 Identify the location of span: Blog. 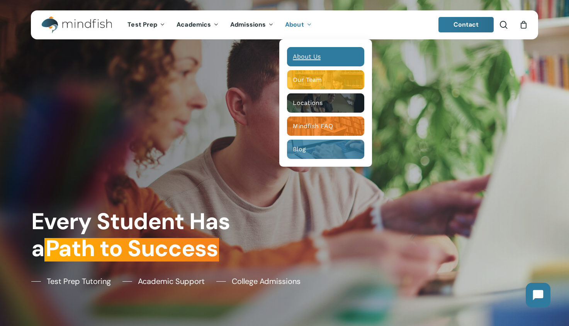
(299, 149).